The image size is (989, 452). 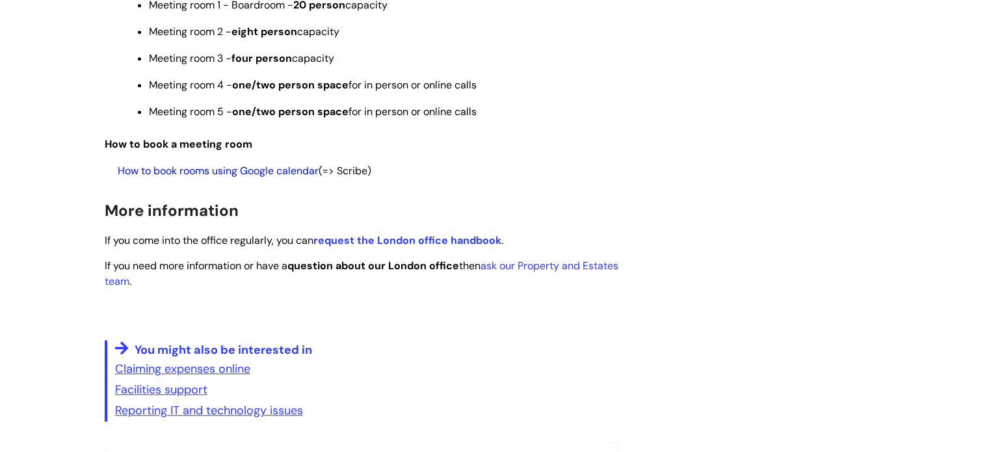 What do you see at coordinates (244, 31) in the screenshot?
I see `span: Meeting room 2 - capacity` at bounding box center [244, 31].